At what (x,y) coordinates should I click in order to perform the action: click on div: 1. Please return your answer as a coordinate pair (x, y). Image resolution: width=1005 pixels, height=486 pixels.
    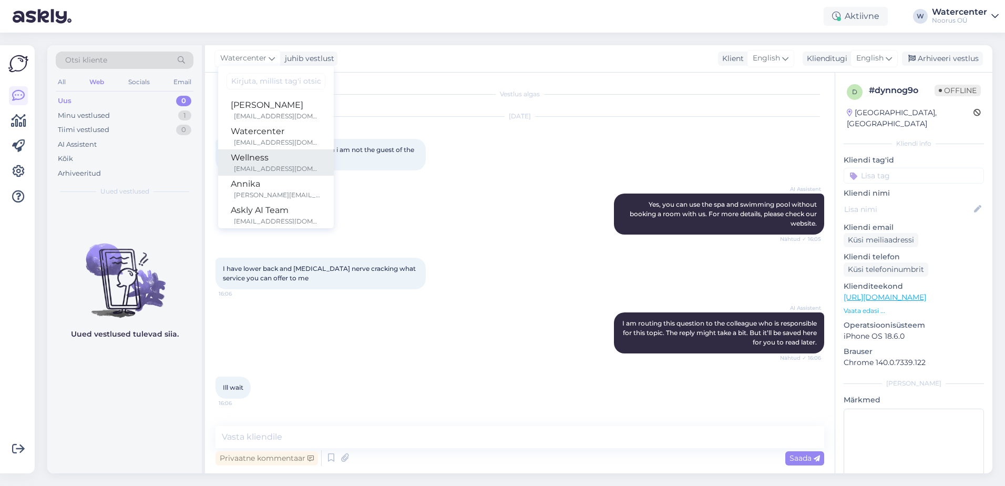
    Looking at the image, I should click on (185, 116).